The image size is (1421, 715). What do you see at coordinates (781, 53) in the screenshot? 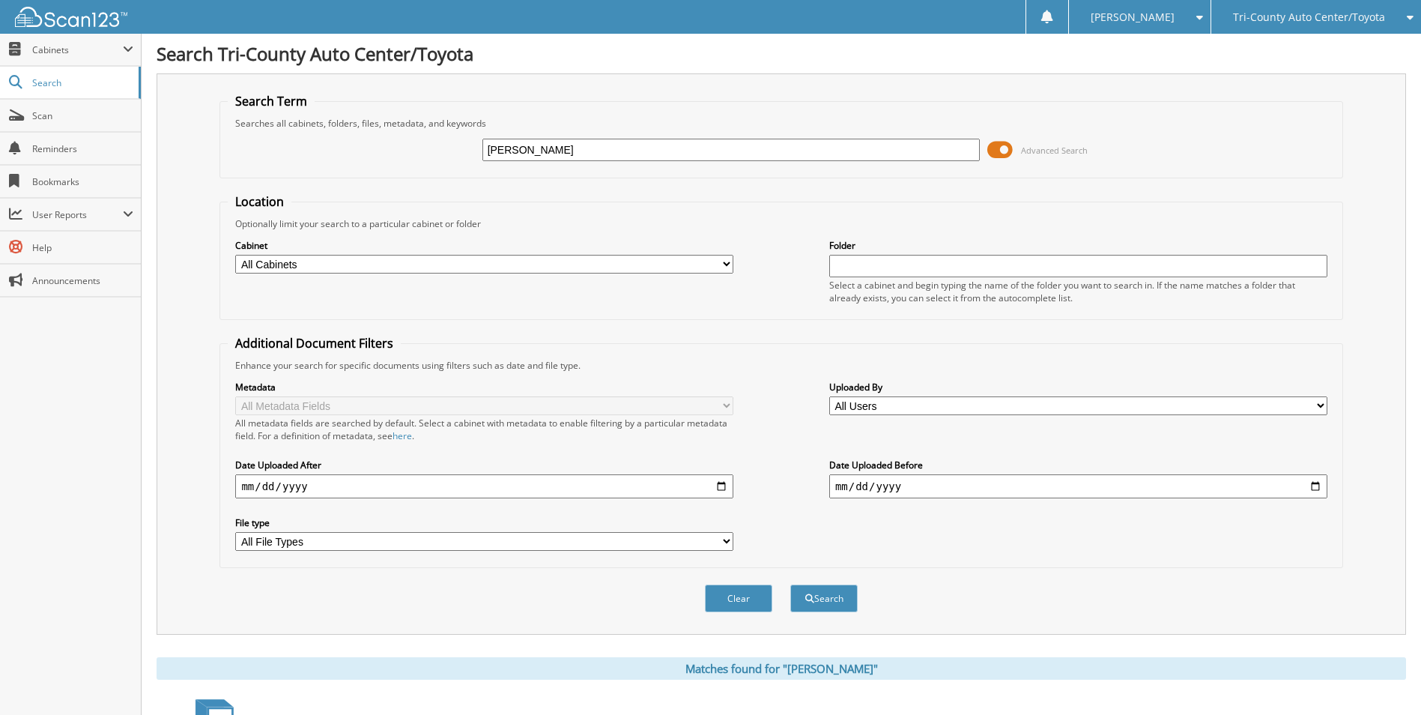
I see `h1: Search Tri-County Auto Center/Toyota` at bounding box center [781, 53].